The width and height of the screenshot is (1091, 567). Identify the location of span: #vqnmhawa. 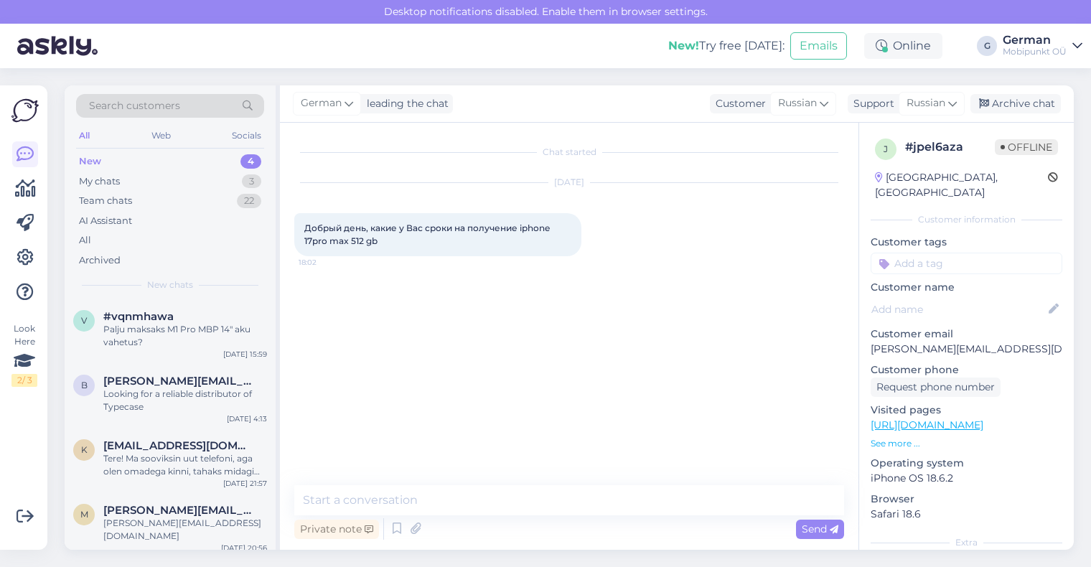
(139, 317).